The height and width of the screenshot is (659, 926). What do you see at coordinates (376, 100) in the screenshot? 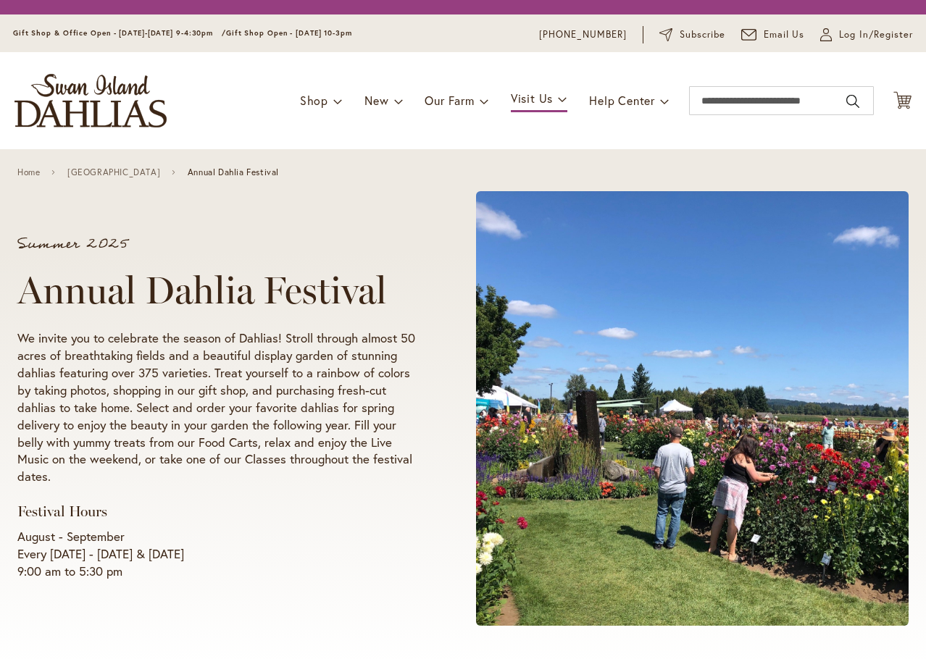
I see `span: New` at bounding box center [376, 100].